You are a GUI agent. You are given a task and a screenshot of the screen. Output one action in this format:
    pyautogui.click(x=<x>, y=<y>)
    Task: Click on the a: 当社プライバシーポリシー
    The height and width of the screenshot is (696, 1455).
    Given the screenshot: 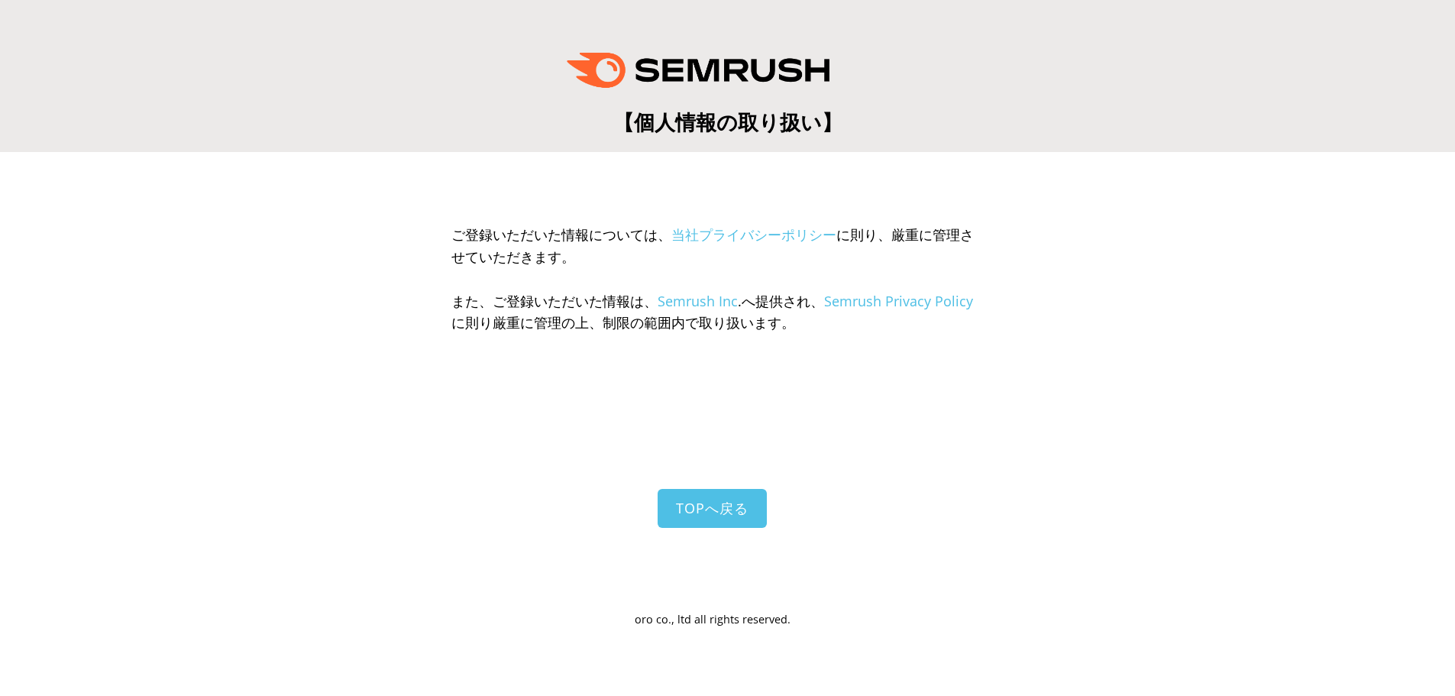 What is the action you would take?
    pyautogui.click(x=754, y=234)
    